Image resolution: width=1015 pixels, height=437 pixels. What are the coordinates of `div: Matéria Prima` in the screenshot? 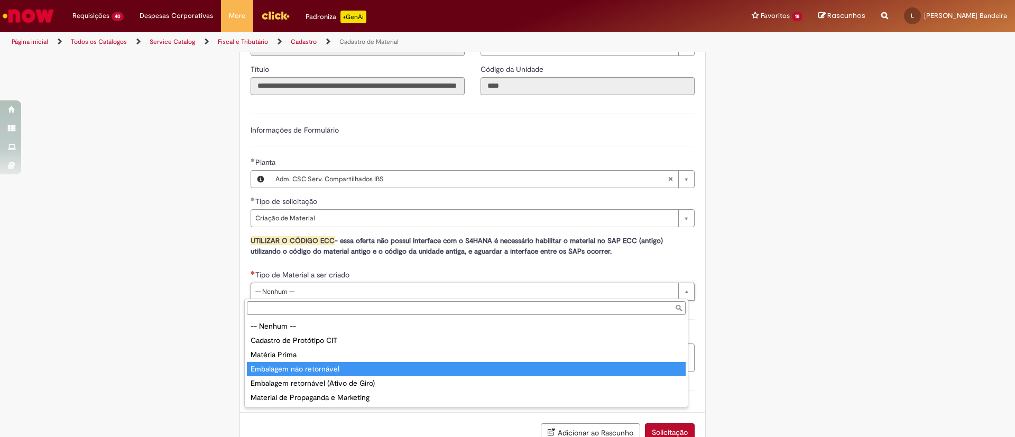 It's located at (466, 355).